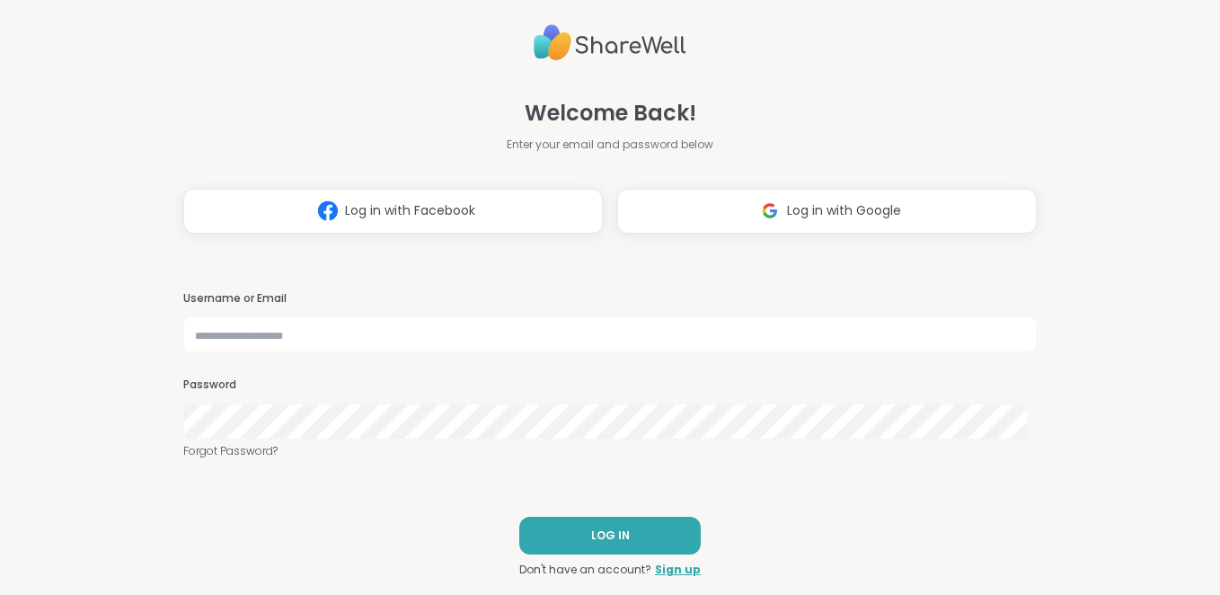 This screenshot has height=595, width=1220. Describe the element at coordinates (610, 385) in the screenshot. I see `h3: Password` at that location.